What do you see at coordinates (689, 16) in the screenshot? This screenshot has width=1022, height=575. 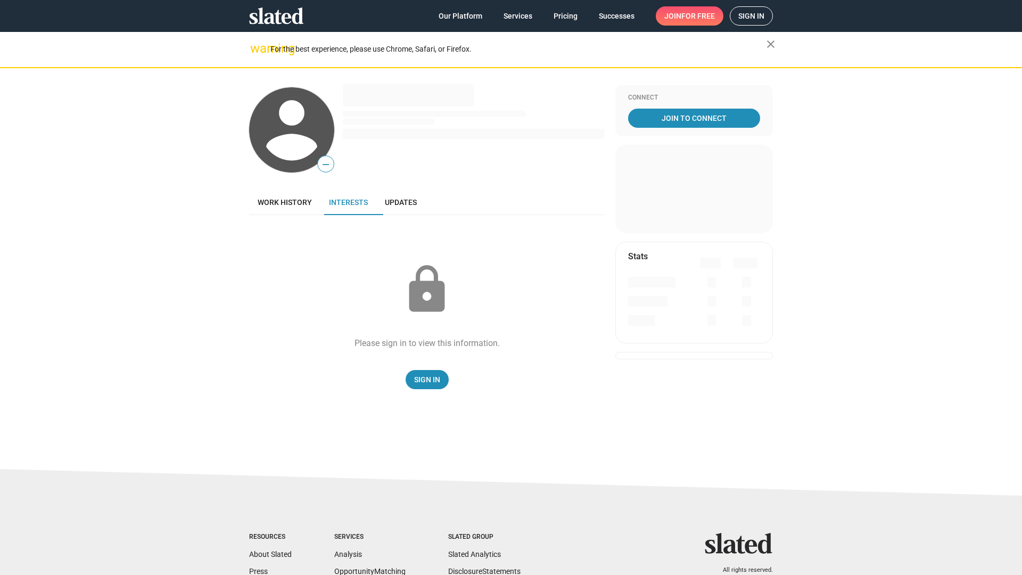 I see `span: Join` at bounding box center [689, 16].